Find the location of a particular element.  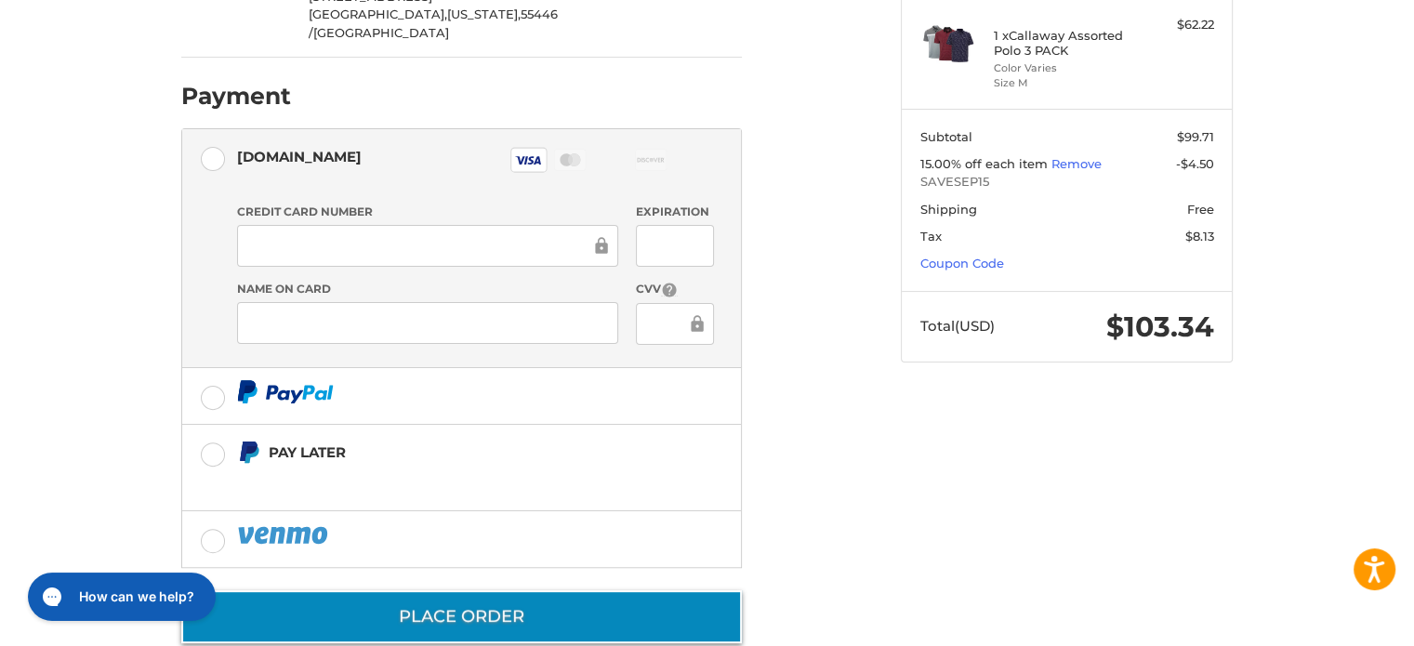

label: Expiration is located at coordinates (674, 212).